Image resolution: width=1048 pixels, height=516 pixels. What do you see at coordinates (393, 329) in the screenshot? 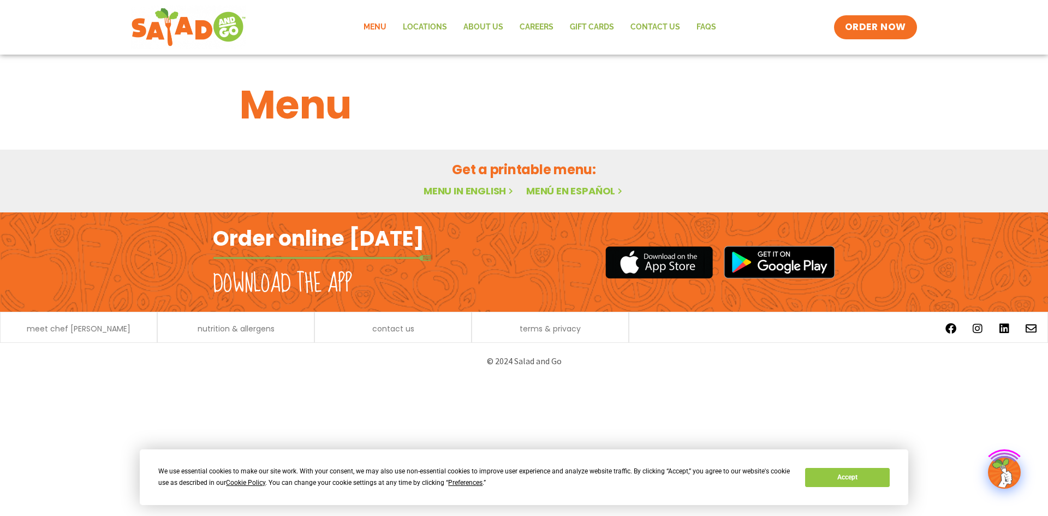
I see `span: contact us` at bounding box center [393, 329].